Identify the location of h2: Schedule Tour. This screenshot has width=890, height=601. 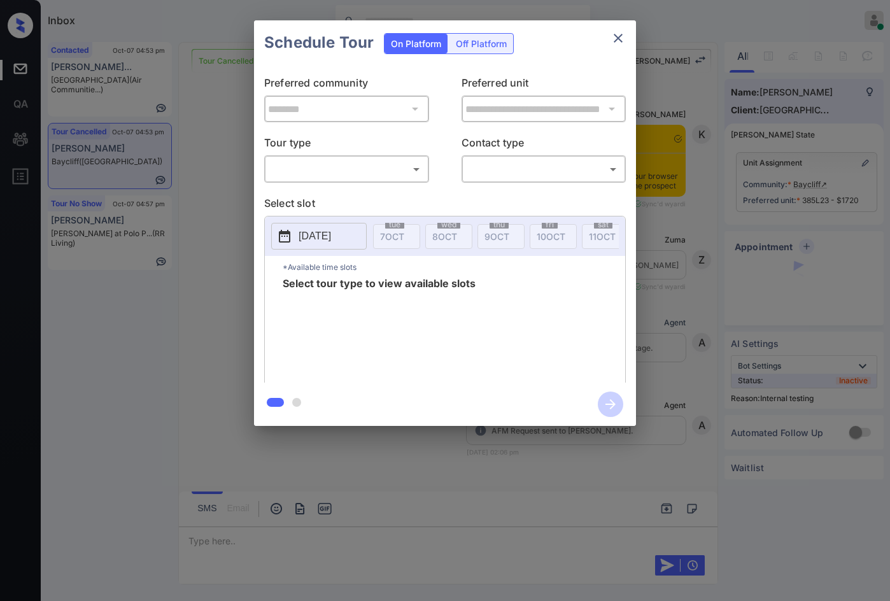
(319, 43).